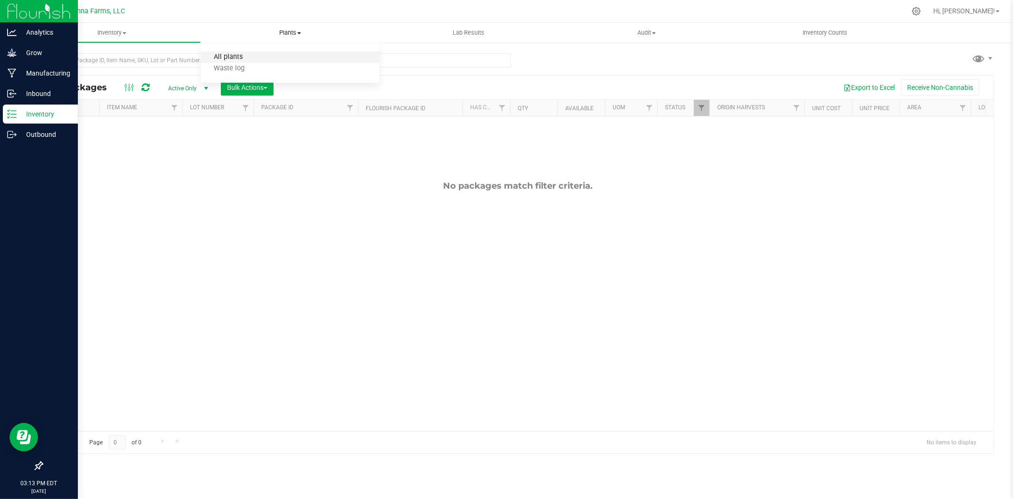 The image size is (1013, 499). Describe the element at coordinates (579, 108) in the screenshot. I see `a: Available` at that location.